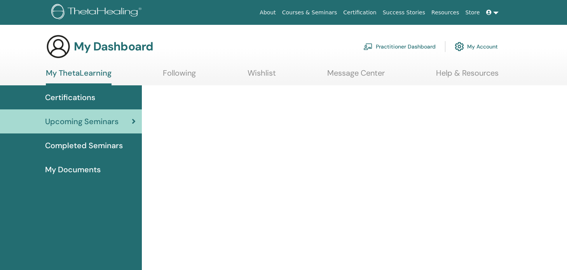 The image size is (567, 270). Describe the element at coordinates (476, 47) in the screenshot. I see `a: My Account` at that location.